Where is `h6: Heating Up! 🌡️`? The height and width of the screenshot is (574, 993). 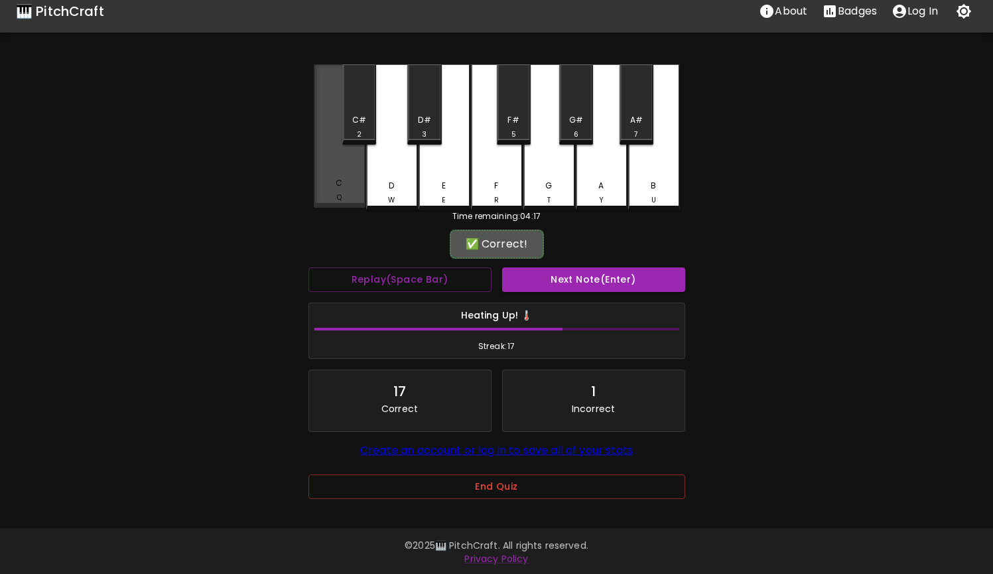 h6: Heating Up! 🌡️ is located at coordinates (497, 316).